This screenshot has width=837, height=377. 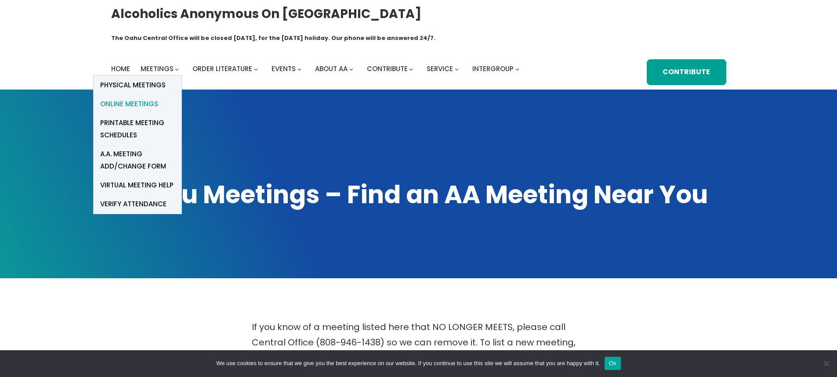 I want to click on a: Events, so click(x=283, y=69).